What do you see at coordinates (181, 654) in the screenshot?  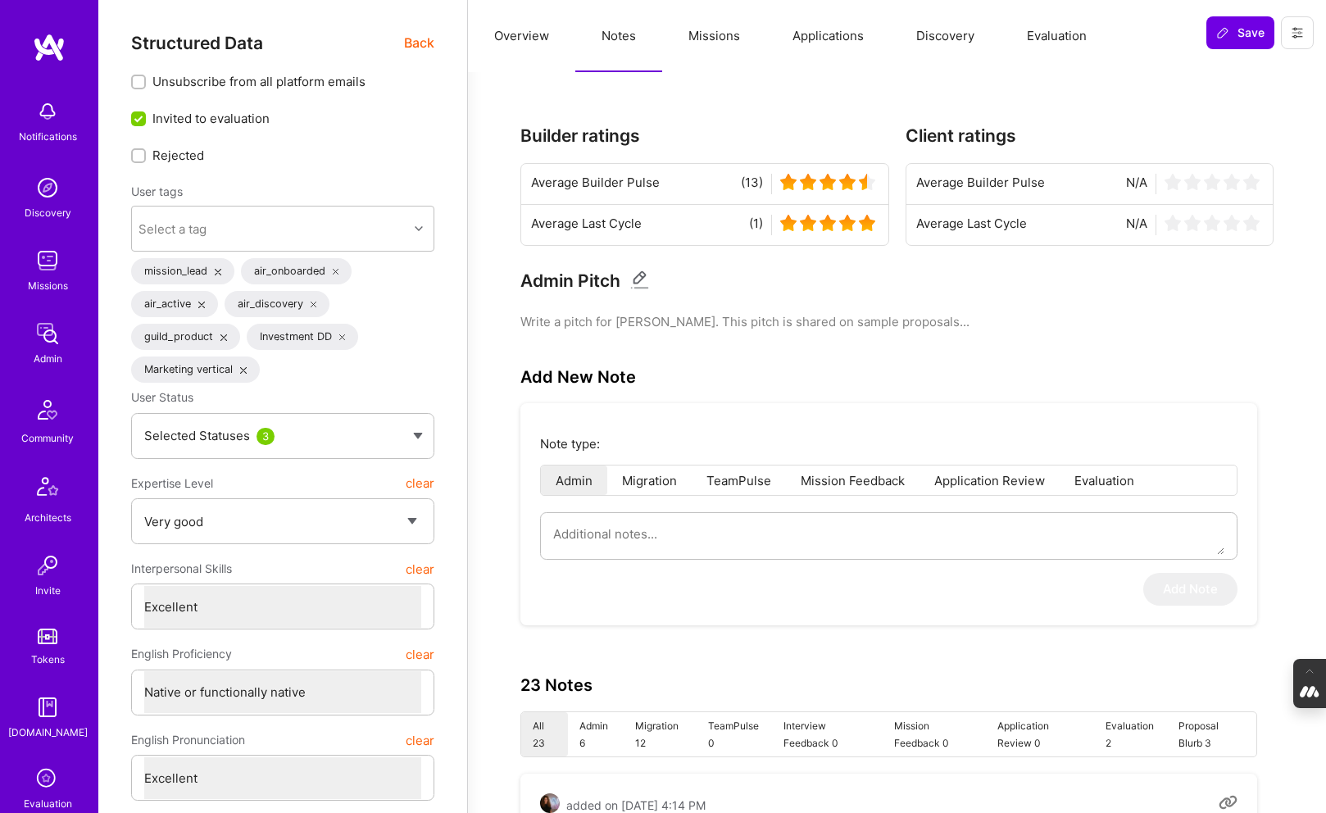 I see `span: English Proficiency` at bounding box center [181, 654].